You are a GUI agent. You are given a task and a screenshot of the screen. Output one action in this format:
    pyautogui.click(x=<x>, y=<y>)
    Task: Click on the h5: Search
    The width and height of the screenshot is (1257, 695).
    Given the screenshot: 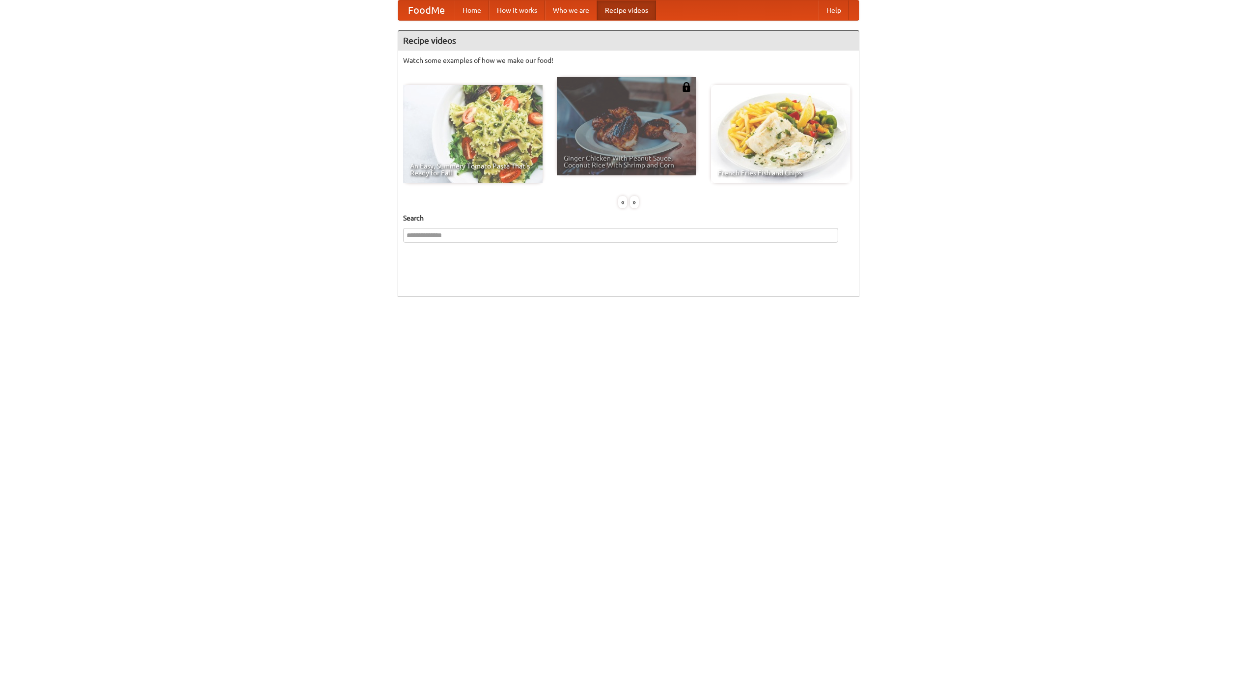 What is the action you would take?
    pyautogui.click(x=629, y=218)
    